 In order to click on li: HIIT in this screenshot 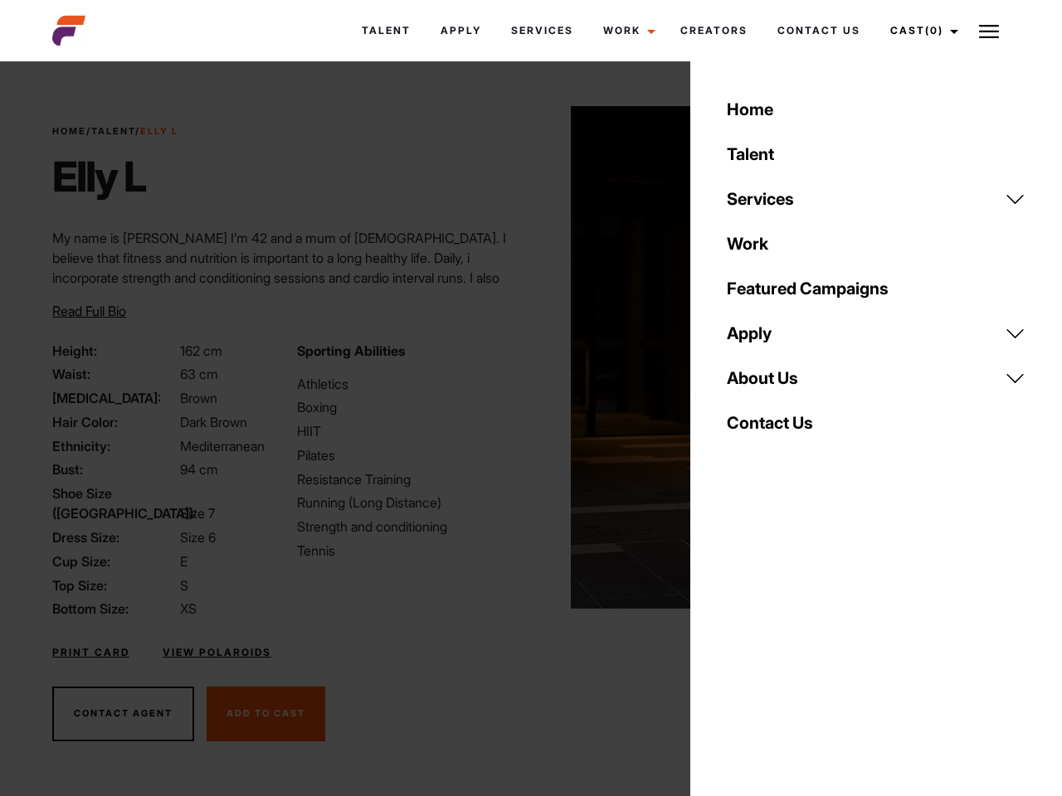, I will do `click(409, 431)`.